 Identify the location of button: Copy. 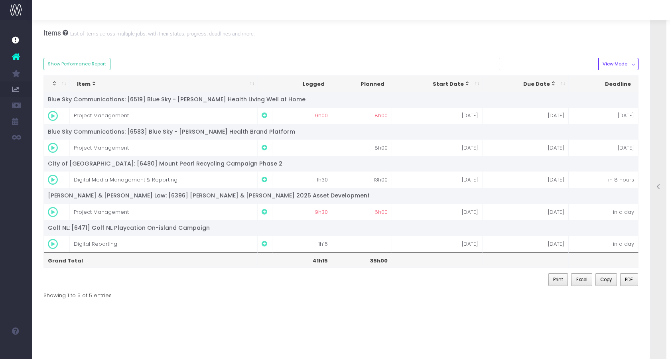
(607, 280).